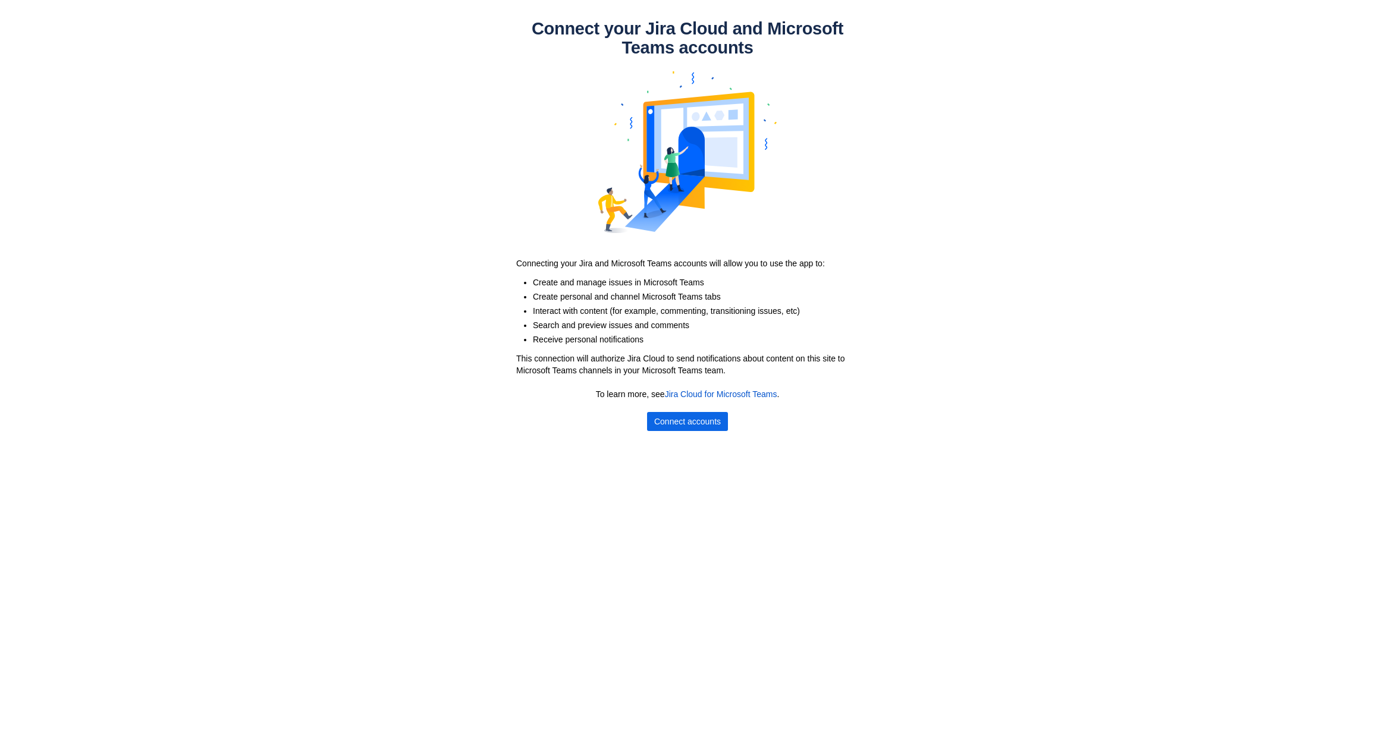 The width and height of the screenshot is (1375, 752). I want to click on li: Interact with content (for example, commenting, transitioning issues, etc), so click(699, 311).